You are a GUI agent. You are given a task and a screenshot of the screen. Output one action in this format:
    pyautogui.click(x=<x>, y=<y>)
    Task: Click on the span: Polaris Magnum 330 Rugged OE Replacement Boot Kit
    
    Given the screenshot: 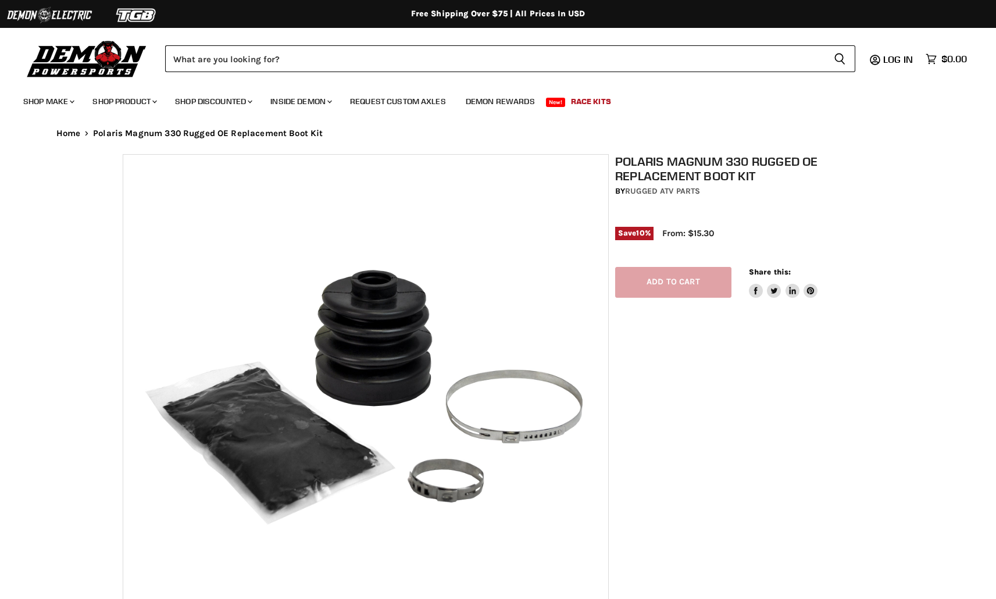 What is the action you would take?
    pyautogui.click(x=208, y=133)
    